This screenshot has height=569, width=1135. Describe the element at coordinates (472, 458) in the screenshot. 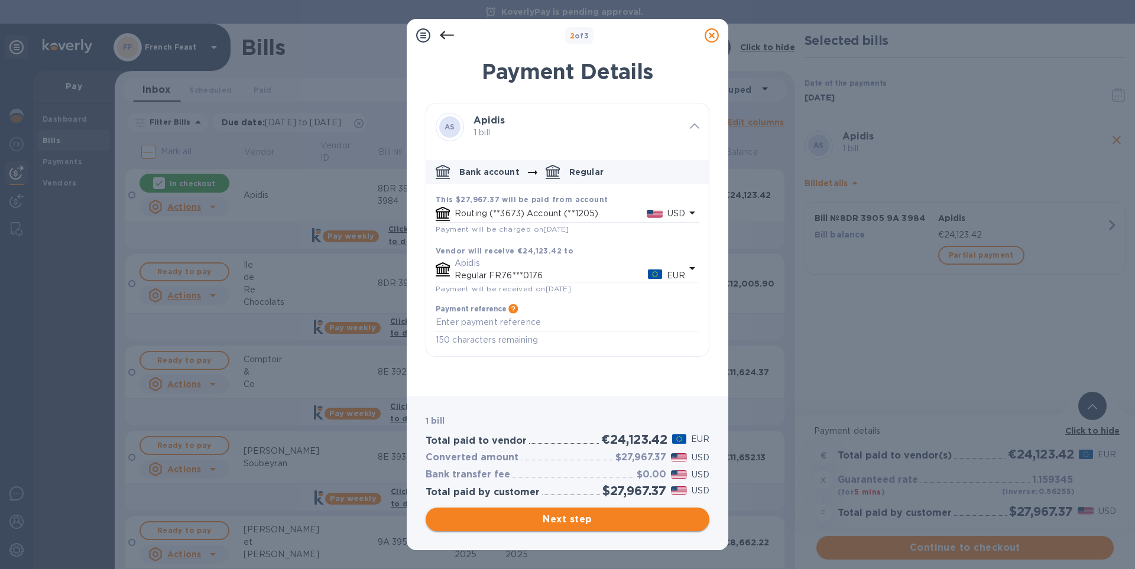

I see `h3: Converted amount` at that location.